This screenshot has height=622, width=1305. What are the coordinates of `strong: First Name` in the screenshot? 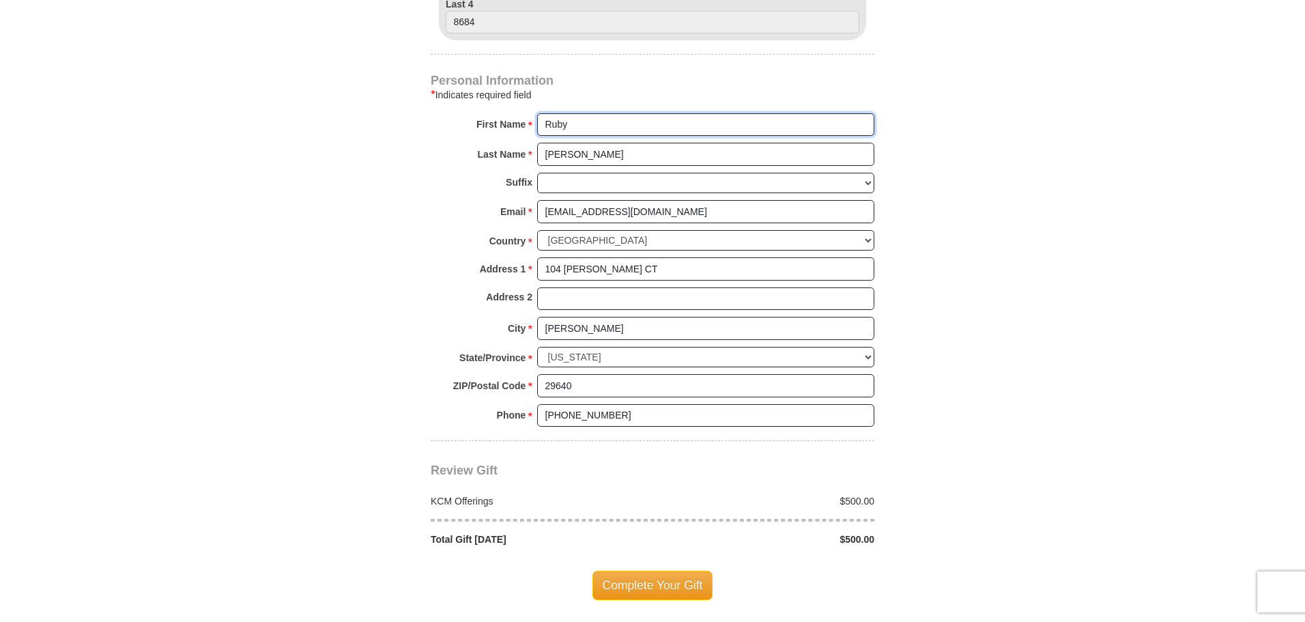 It's located at (501, 124).